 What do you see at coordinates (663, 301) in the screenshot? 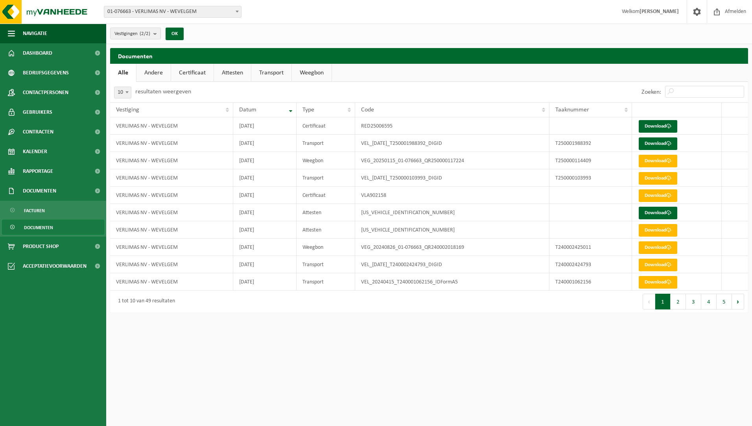
I see `button: 1` at bounding box center [663, 301].